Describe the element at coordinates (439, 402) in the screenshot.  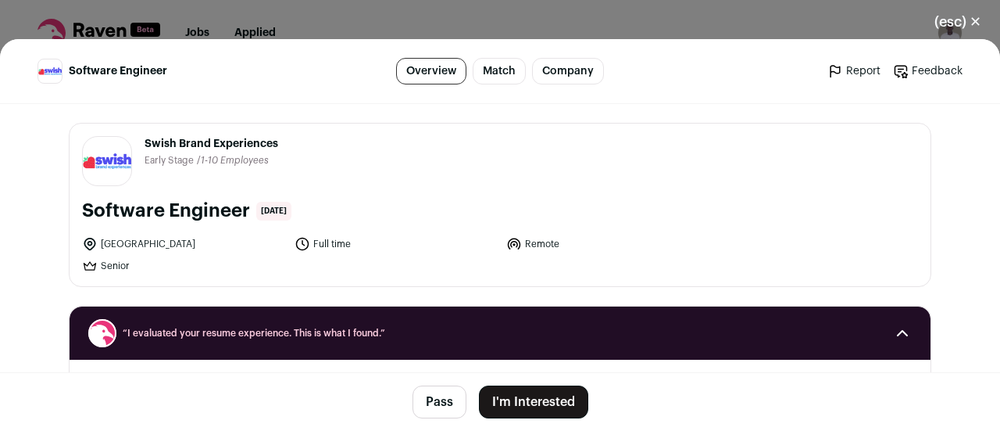
I see `button: Pass` at that location.